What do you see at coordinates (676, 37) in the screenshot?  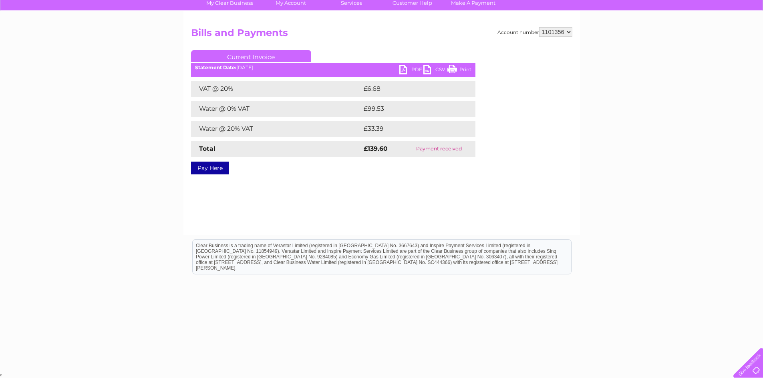 I see `a: Telecoms` at bounding box center [676, 37].